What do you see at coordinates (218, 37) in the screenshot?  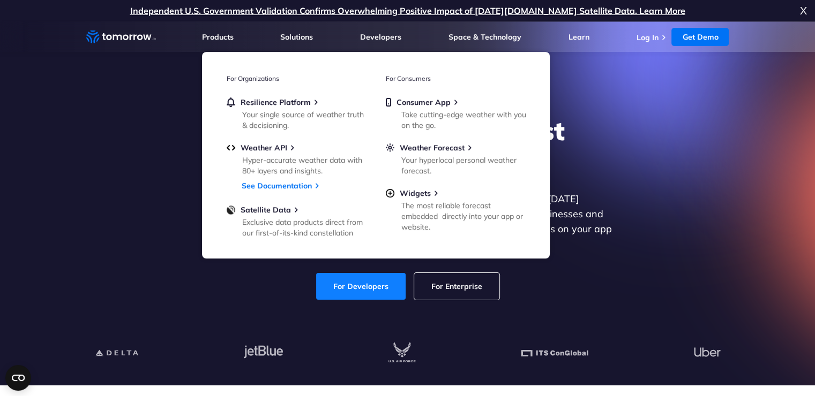 I see `a: Products` at bounding box center [218, 37].